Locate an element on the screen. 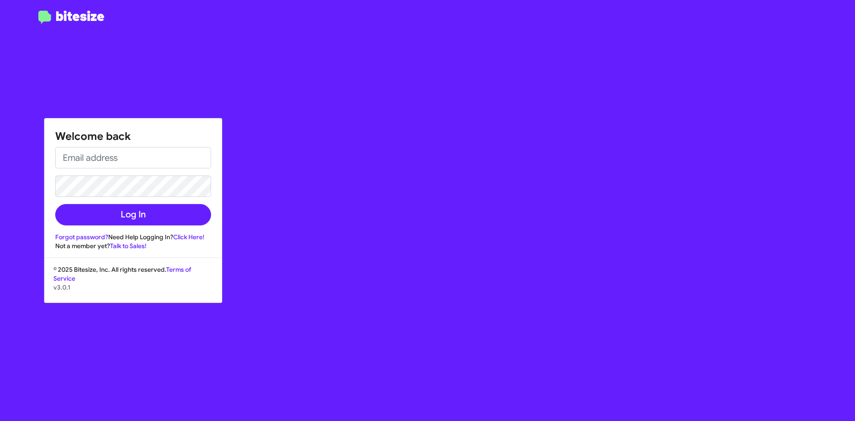  div: Not a member yet? is located at coordinates (133, 246).